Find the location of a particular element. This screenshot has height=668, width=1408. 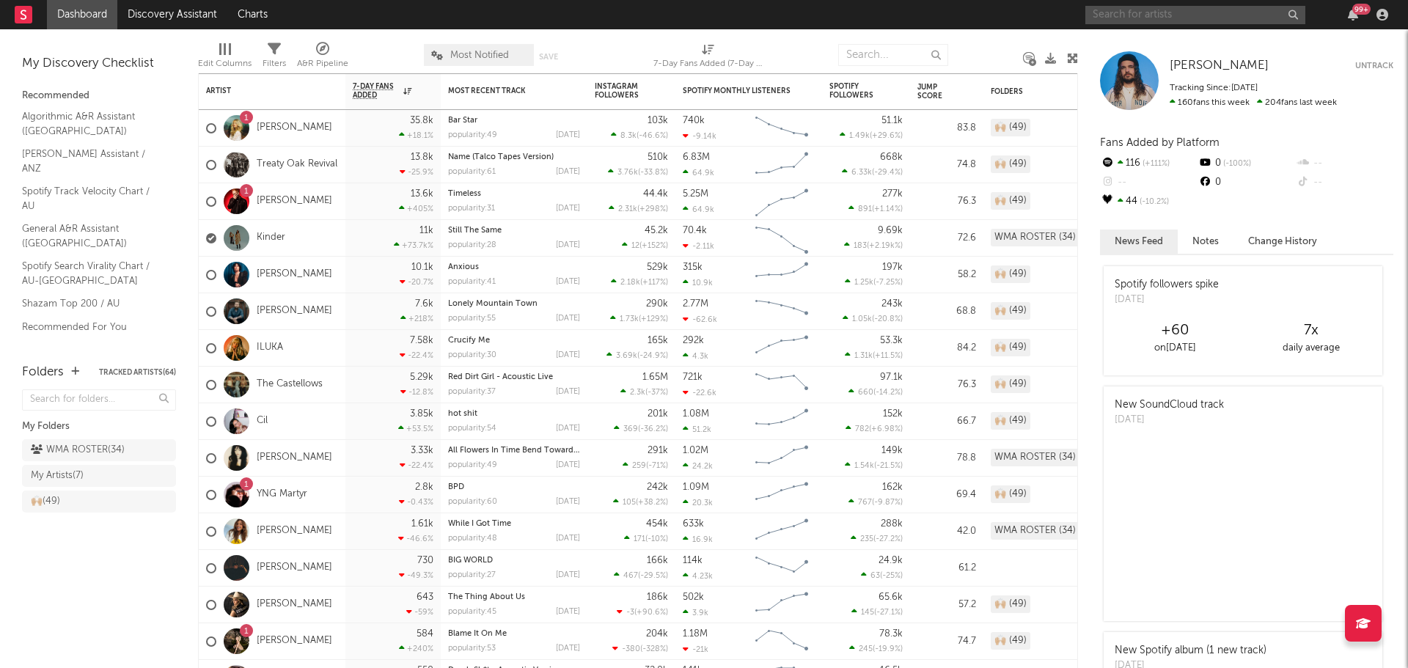

div: -22.4 % is located at coordinates (417, 465).